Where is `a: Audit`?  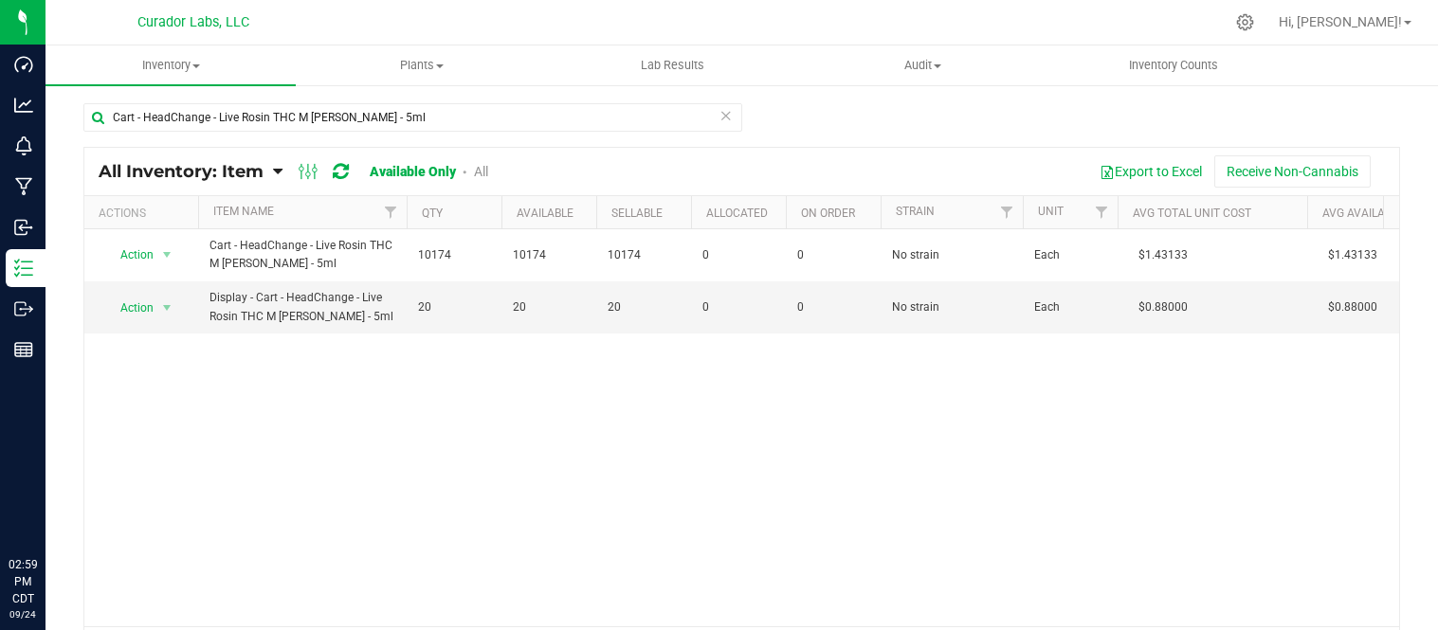
a: Audit is located at coordinates (922, 65).